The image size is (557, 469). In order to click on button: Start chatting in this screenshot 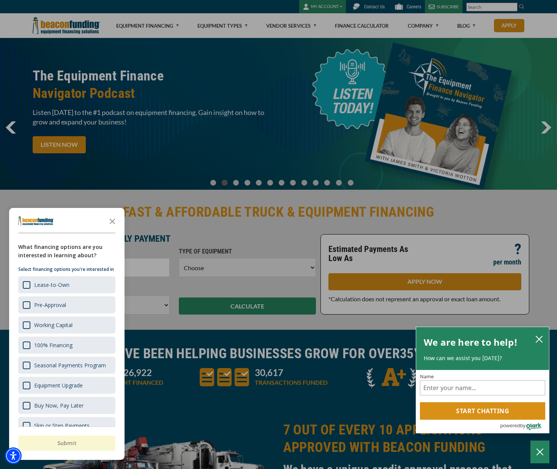, I will do `click(483, 411)`.